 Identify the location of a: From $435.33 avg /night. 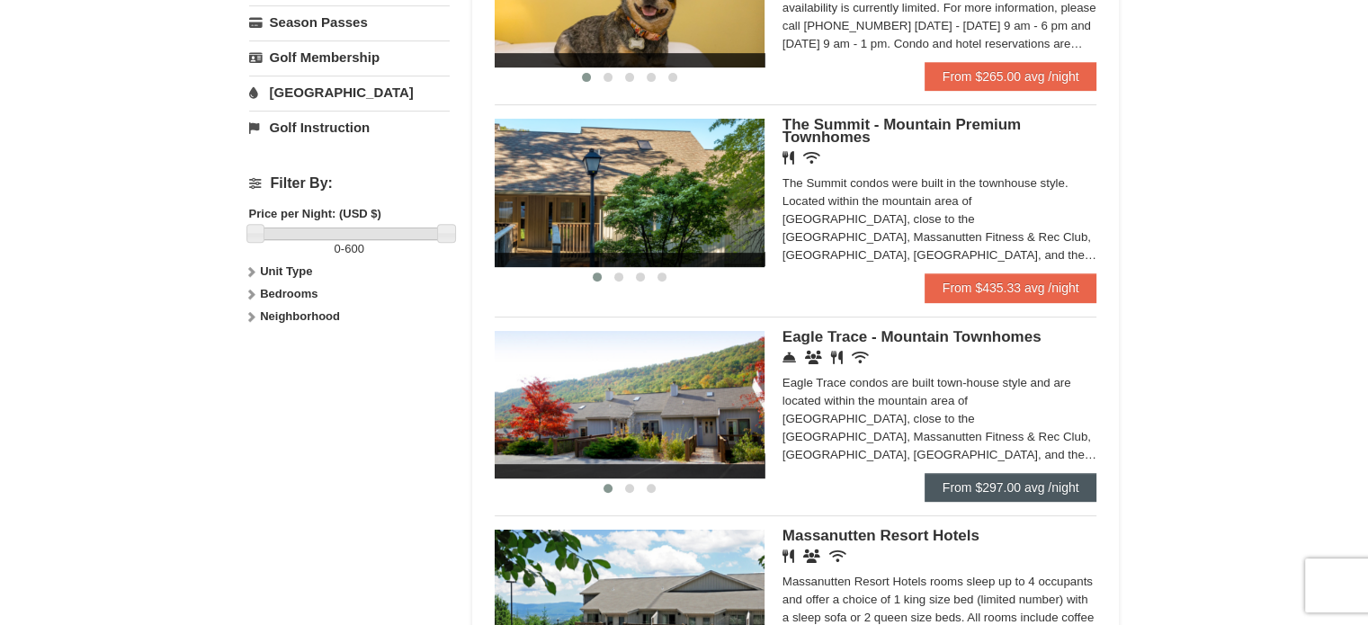
(1011, 288).